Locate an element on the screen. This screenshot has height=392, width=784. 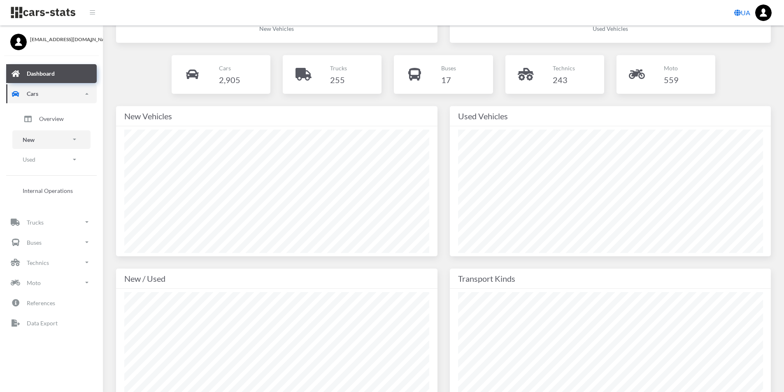
h4: 2,905 is located at coordinates (230, 80).